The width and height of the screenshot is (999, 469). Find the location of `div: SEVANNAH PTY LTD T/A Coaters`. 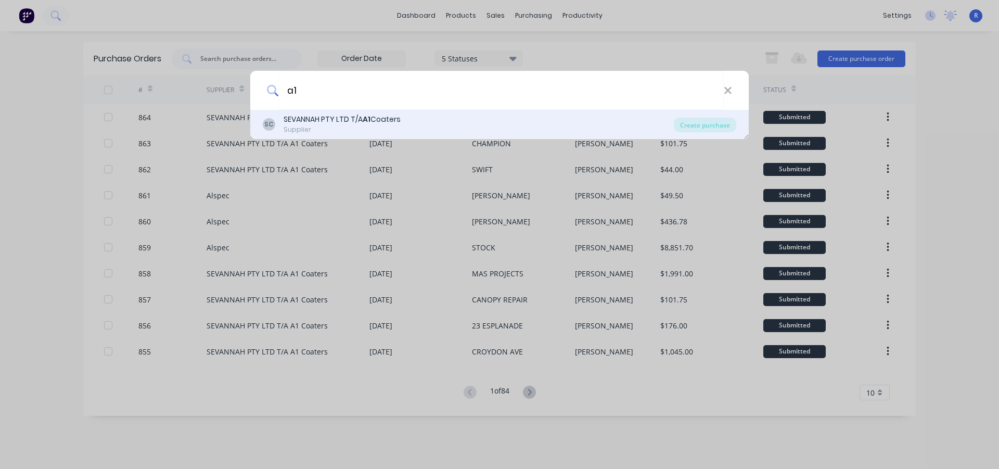

div: SEVANNAH PTY LTD T/A Coaters is located at coordinates (342, 119).